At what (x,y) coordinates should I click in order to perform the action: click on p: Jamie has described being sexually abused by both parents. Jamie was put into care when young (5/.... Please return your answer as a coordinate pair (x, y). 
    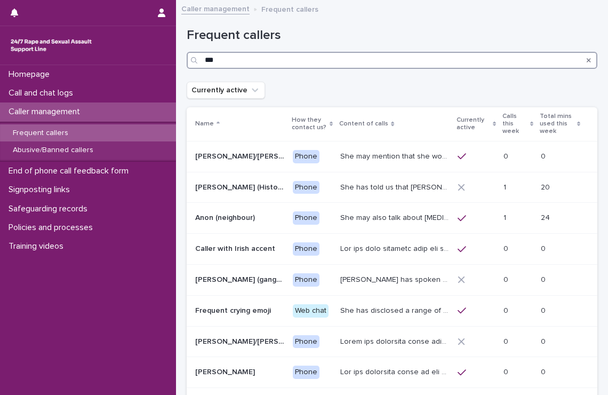
    Looking at the image, I should click on (396, 340).